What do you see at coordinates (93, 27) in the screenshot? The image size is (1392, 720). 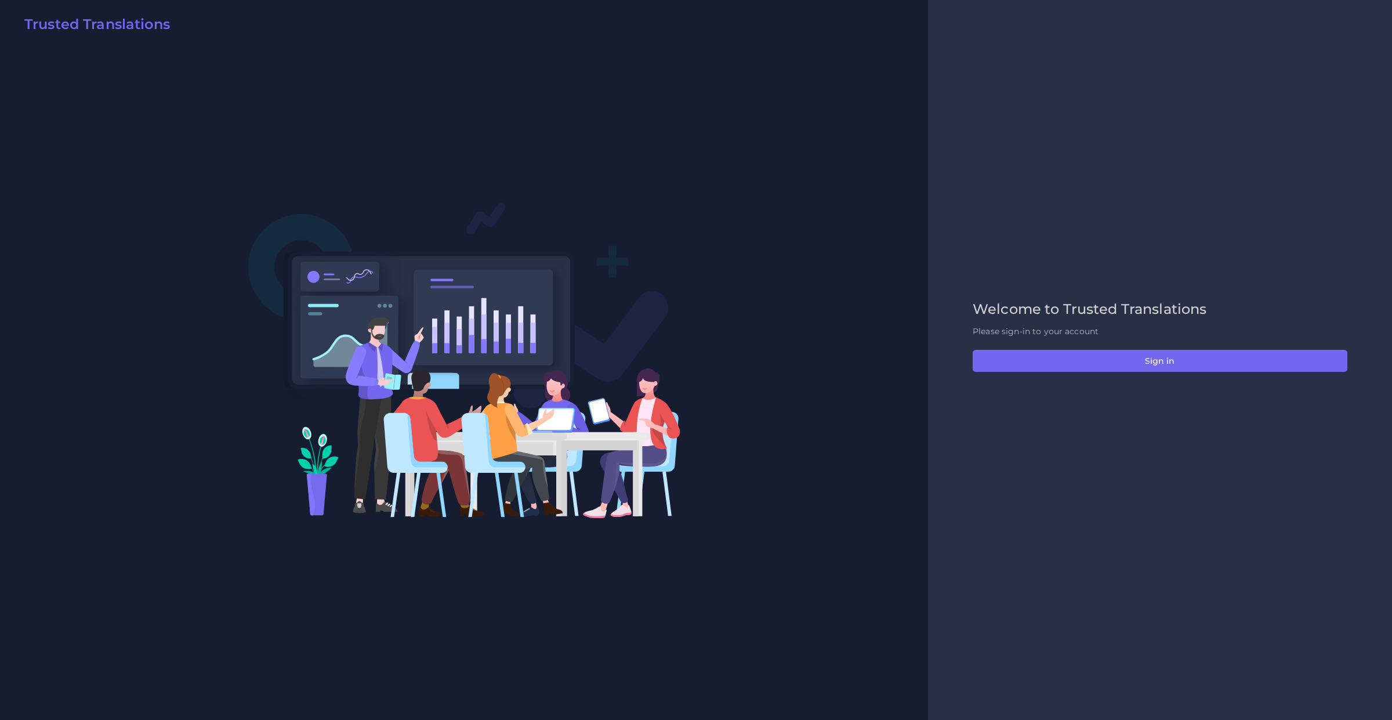 I see `a: Trusted Translations` at bounding box center [93, 27].